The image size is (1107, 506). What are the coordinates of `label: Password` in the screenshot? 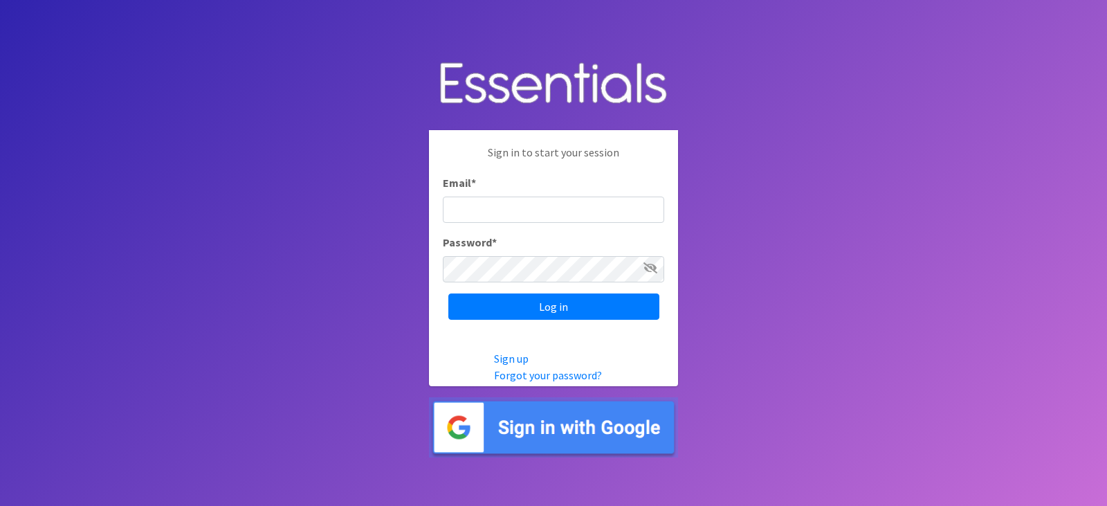 It's located at (470, 242).